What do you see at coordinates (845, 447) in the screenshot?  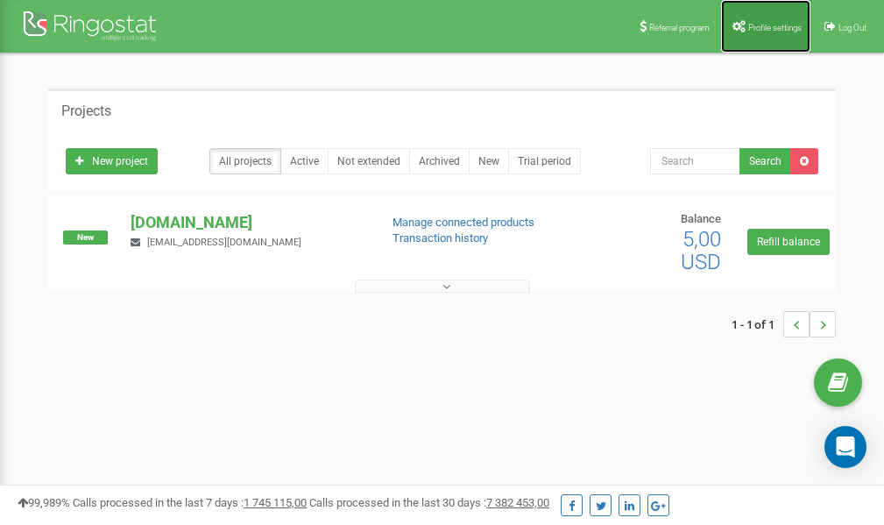 I see `div: Open Intercom Messenger` at bounding box center [845, 447].